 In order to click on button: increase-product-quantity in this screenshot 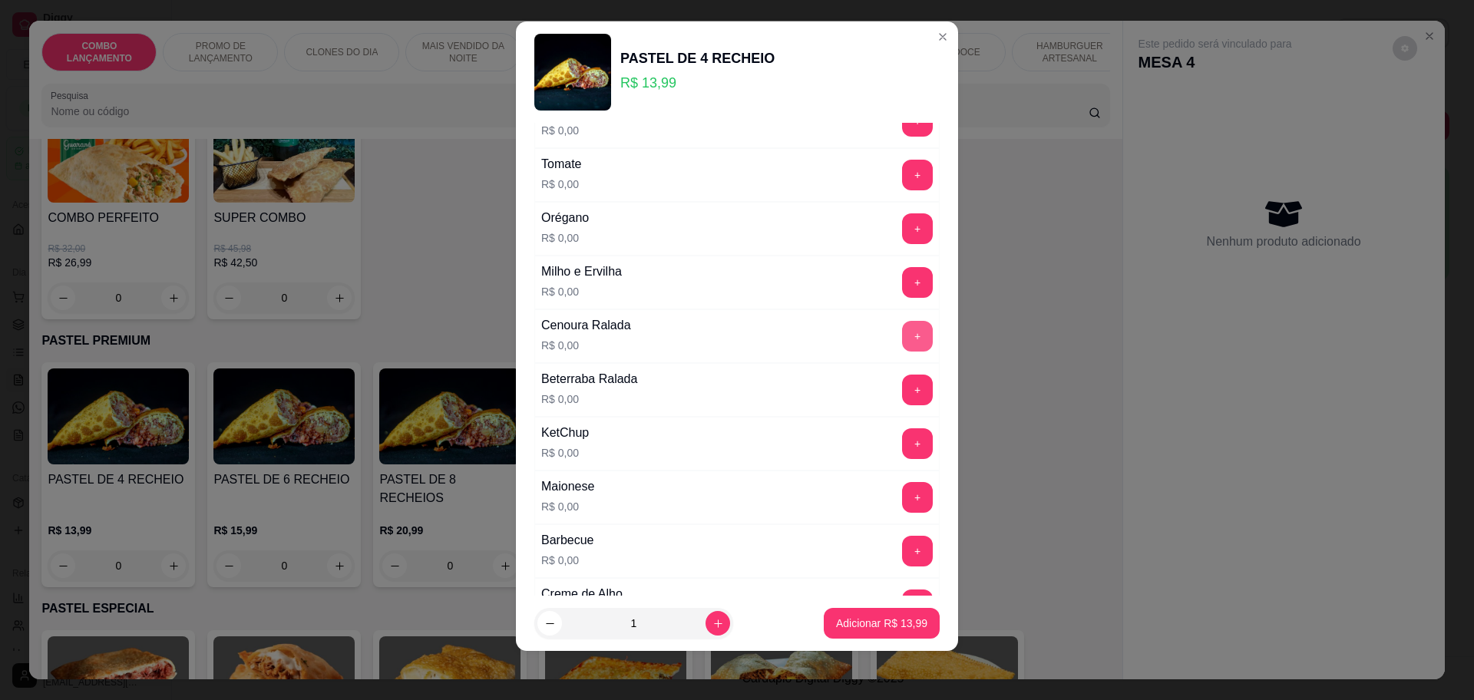, I will do `click(718, 624)`.